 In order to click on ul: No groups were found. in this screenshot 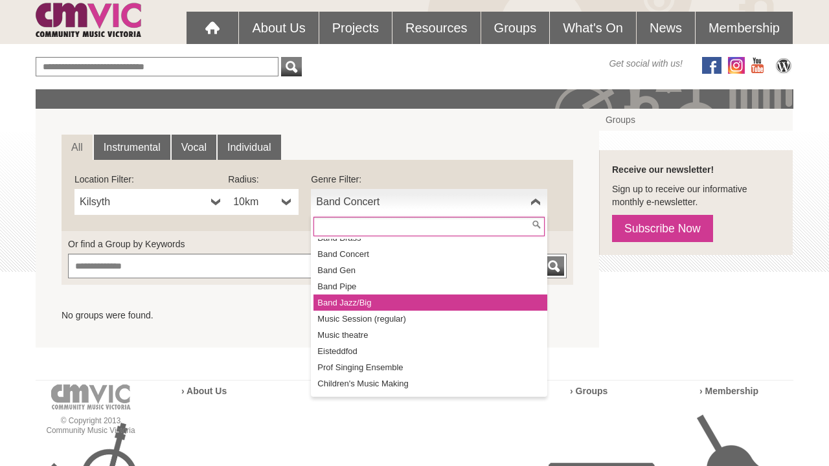, I will do `click(317, 315)`.